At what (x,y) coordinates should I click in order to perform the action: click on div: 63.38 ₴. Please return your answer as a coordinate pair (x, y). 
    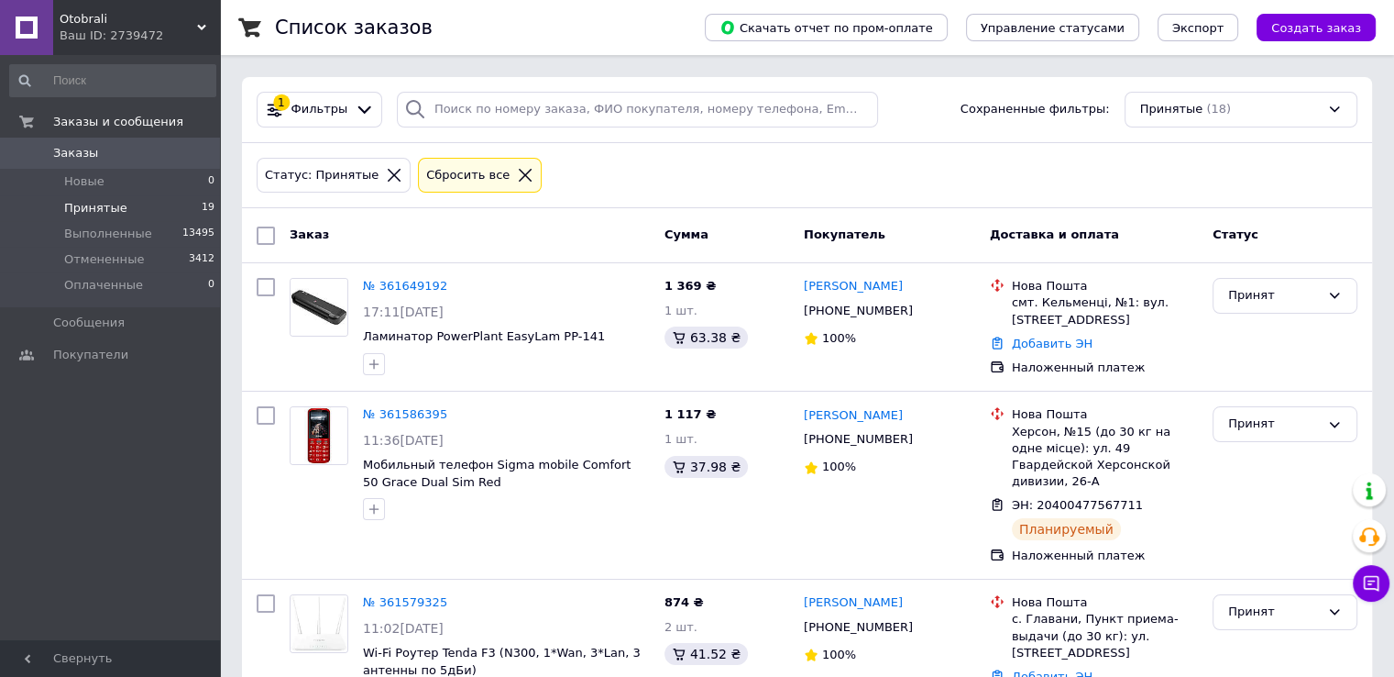
    Looking at the image, I should click on (706, 337).